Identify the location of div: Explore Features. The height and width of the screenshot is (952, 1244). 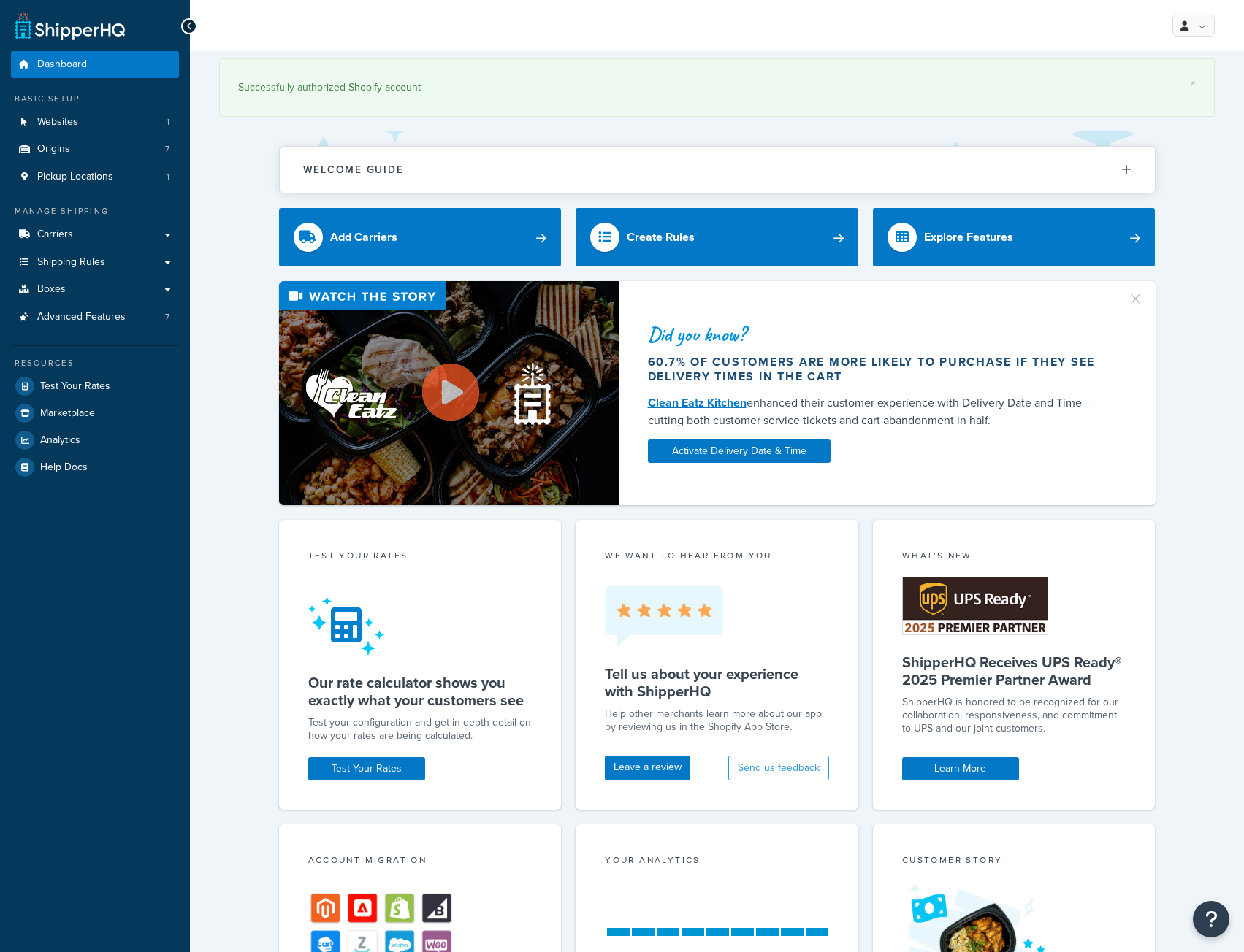
(968, 237).